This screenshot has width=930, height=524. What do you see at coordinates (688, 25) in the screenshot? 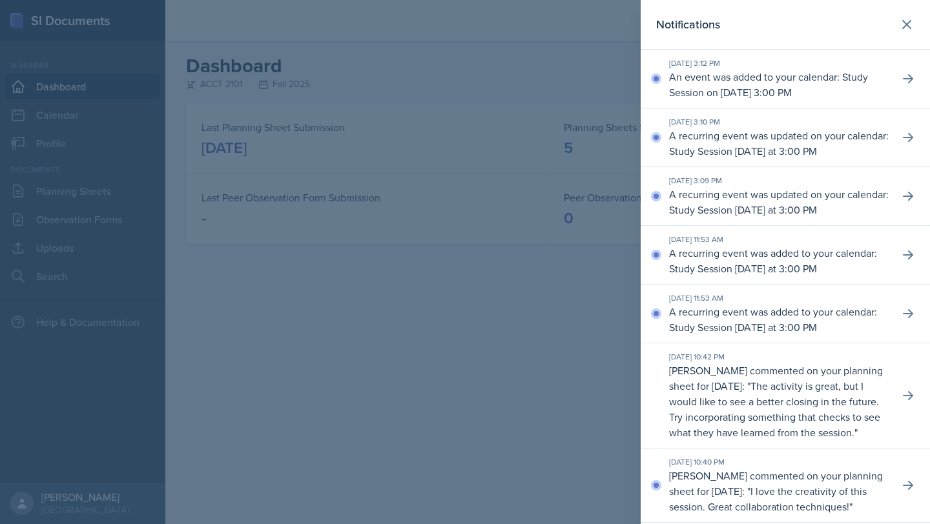
I see `h2: Notifications` at bounding box center [688, 25].